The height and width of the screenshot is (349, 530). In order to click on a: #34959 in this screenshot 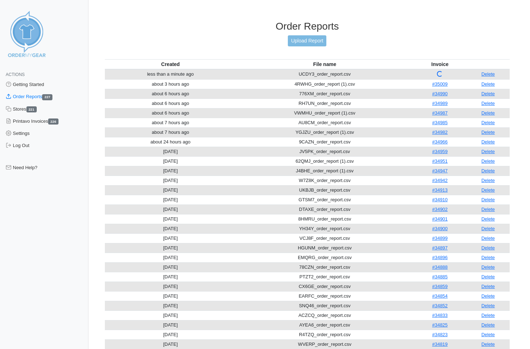, I will do `click(440, 151)`.